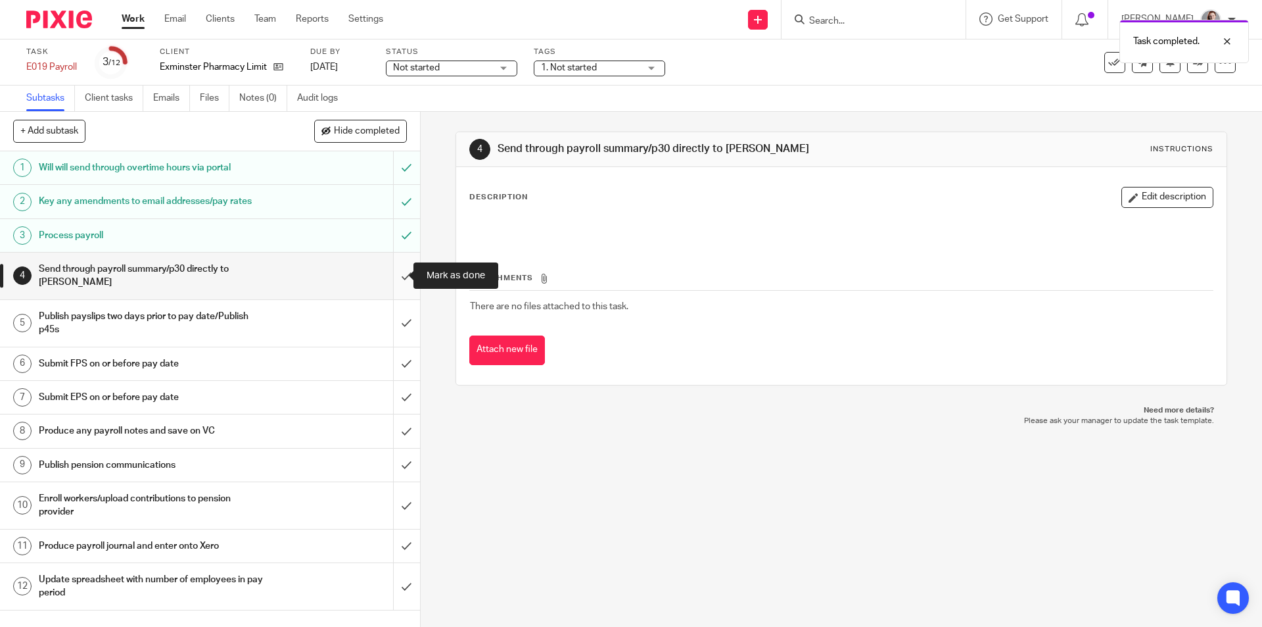 This screenshot has height=627, width=1262. What do you see at coordinates (153, 505) in the screenshot?
I see `h1: Enroll workers/upload contributions to pension provider` at bounding box center [153, 505].